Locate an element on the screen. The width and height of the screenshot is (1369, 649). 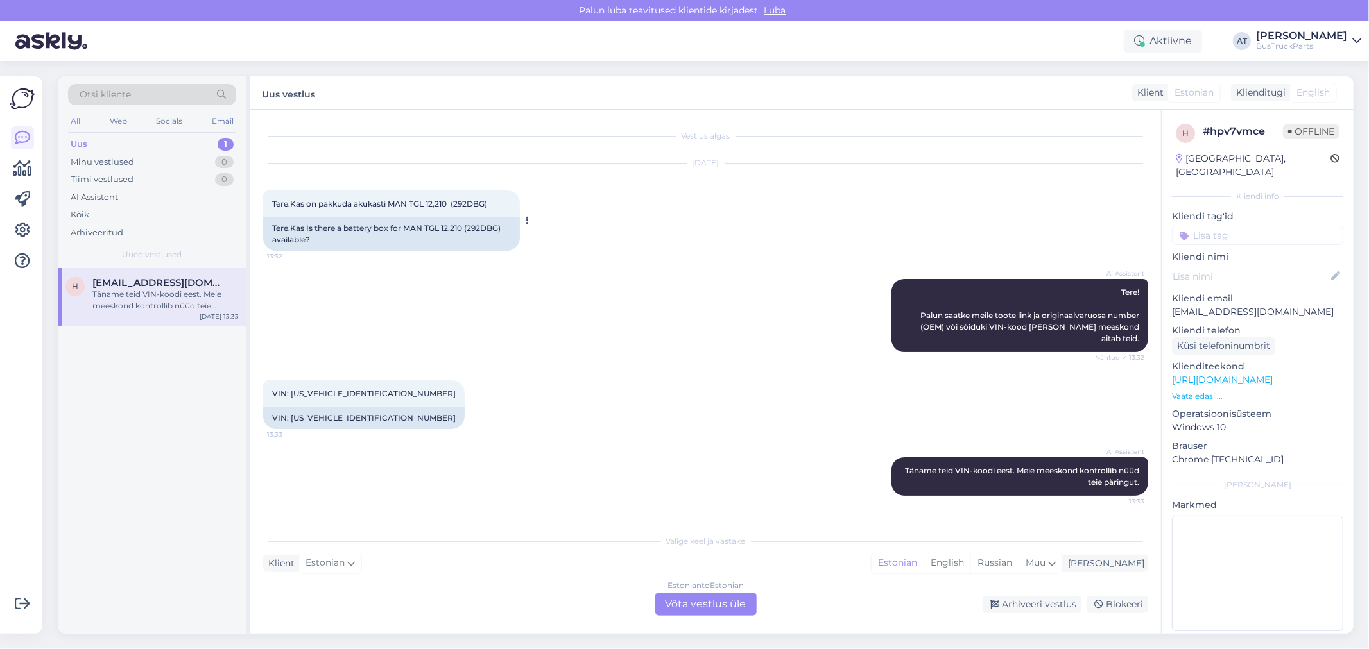
span: Otsi kliente is located at coordinates (105, 94).